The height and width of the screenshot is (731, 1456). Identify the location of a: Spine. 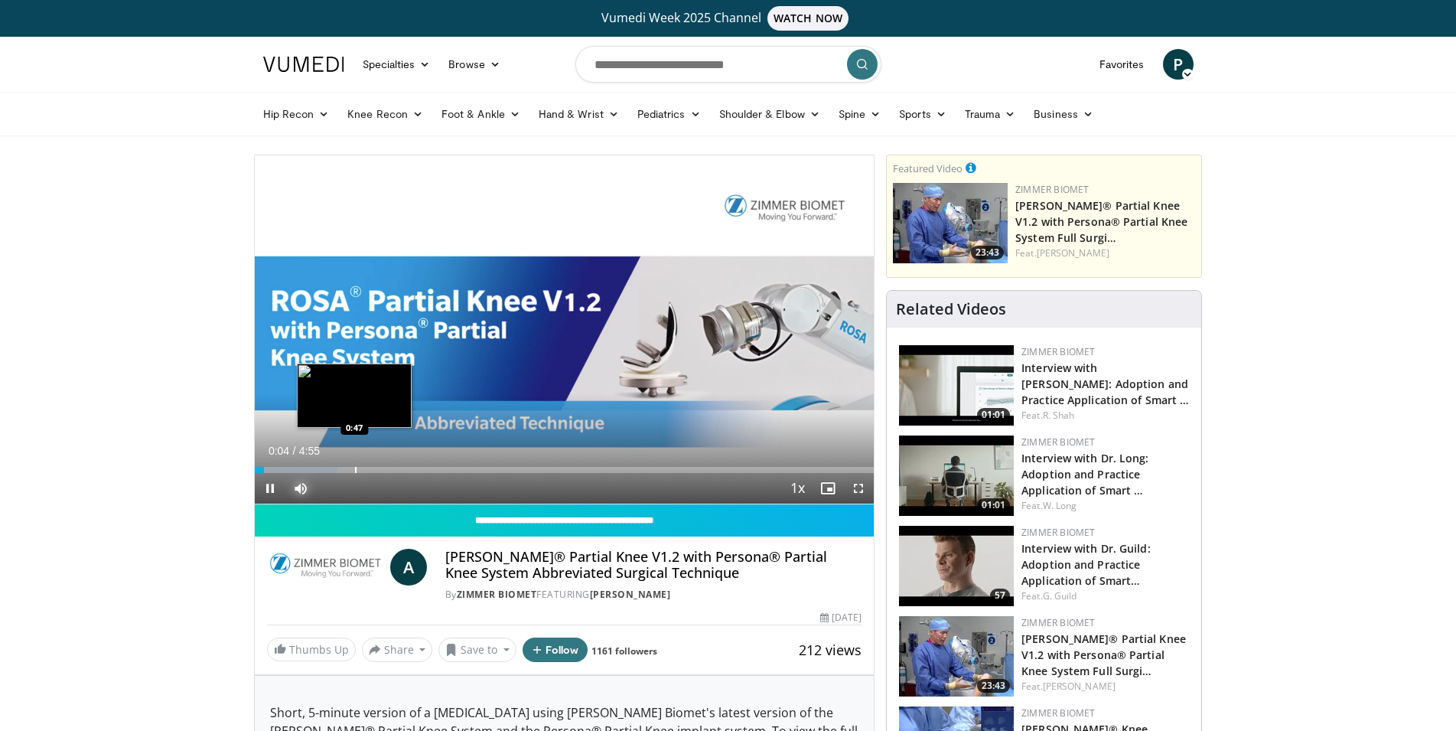
(859, 114).